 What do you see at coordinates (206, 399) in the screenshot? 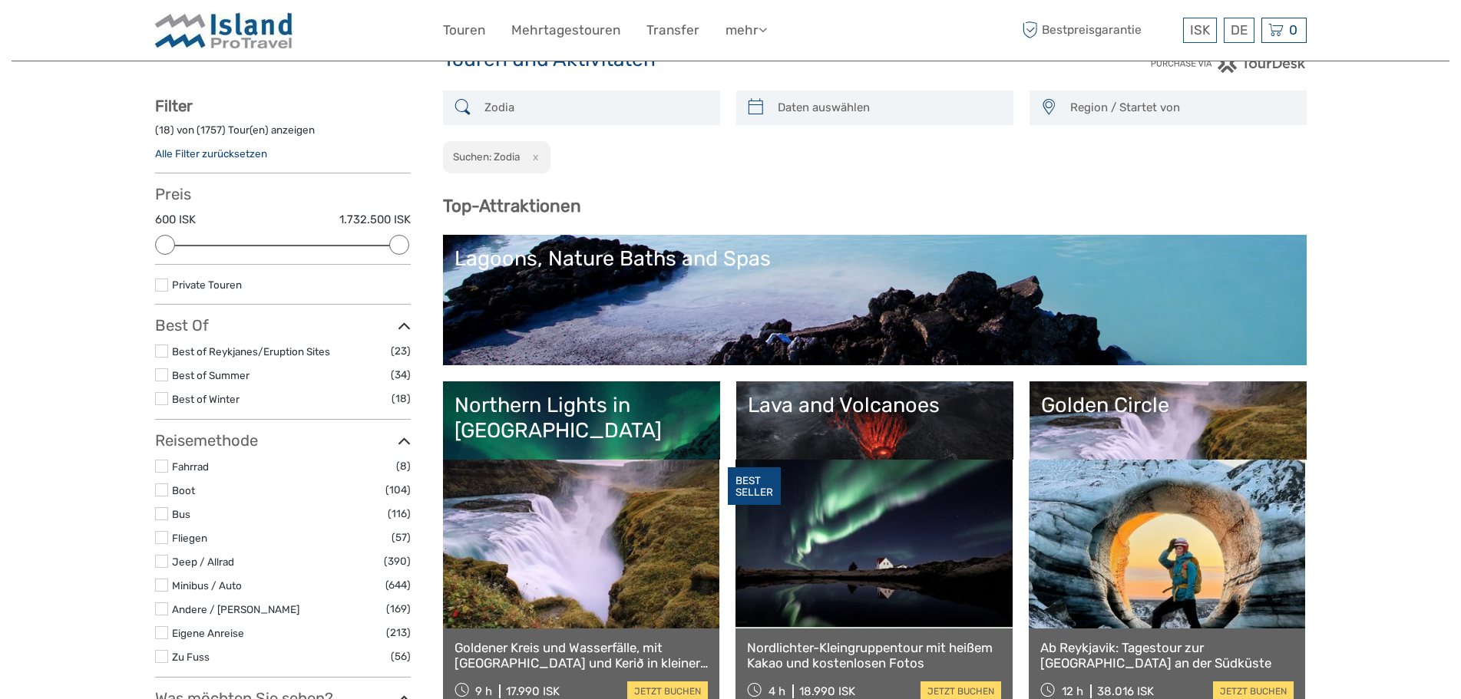
I see `a: Best of Winter` at bounding box center [206, 399].